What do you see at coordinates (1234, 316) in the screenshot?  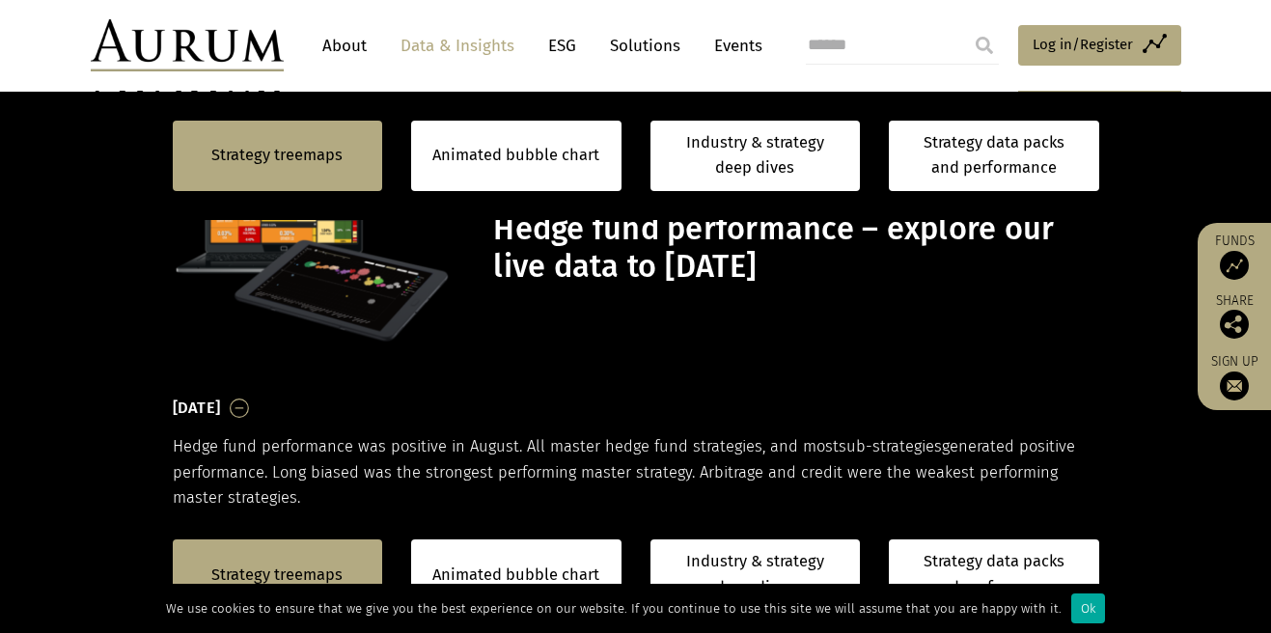 I see `div: Share` at bounding box center [1234, 316].